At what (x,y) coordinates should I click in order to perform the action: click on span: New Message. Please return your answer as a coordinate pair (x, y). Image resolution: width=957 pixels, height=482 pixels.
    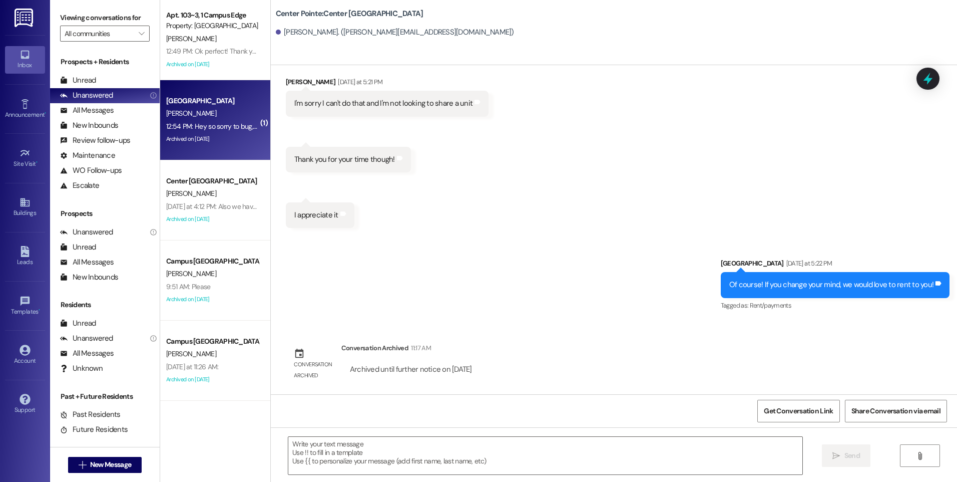
    Looking at the image, I should click on (111, 464).